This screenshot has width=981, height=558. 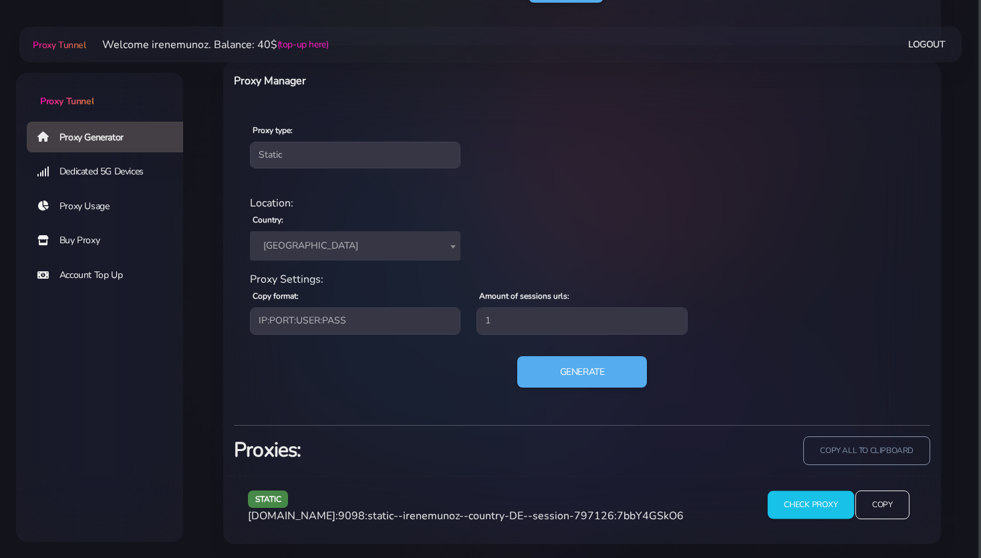 What do you see at coordinates (403, 450) in the screenshot?
I see `h3: Proxies:` at bounding box center [403, 450].